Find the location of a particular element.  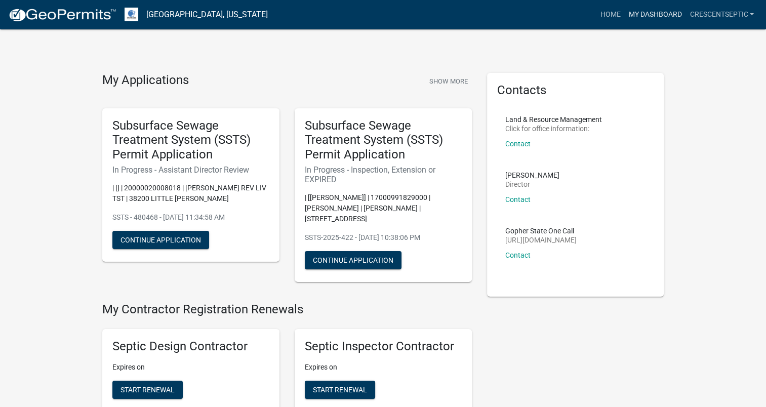

h5: Contacts is located at coordinates (576, 90).